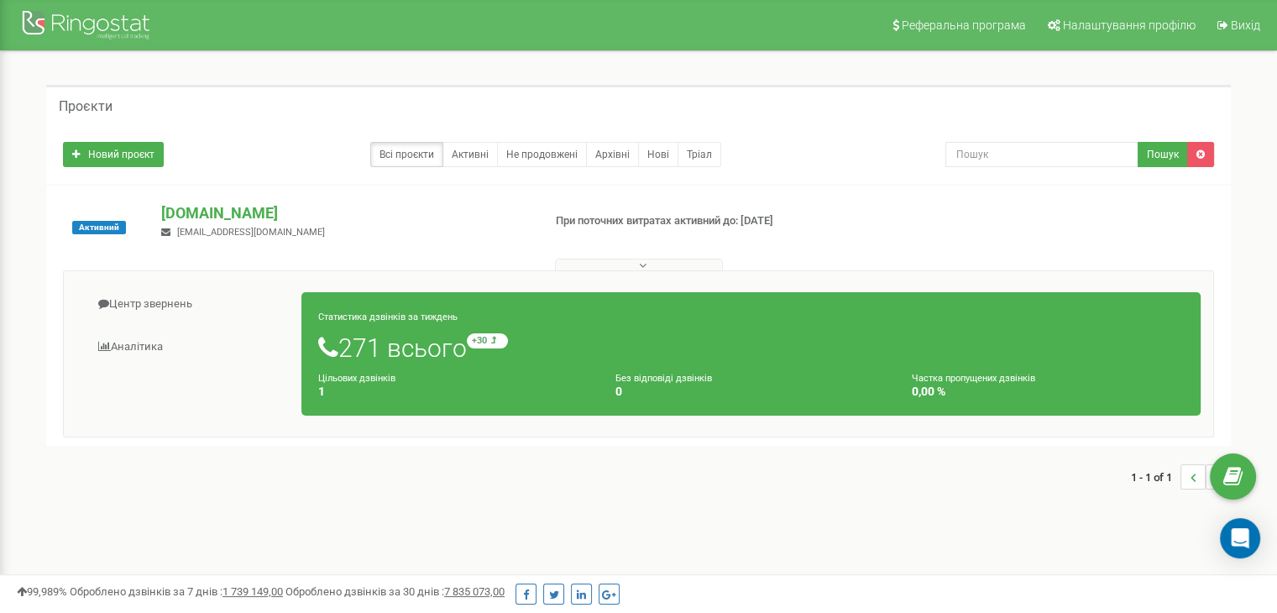  What do you see at coordinates (1042, 154) in the screenshot?
I see `input: Пошук` at bounding box center [1042, 154].